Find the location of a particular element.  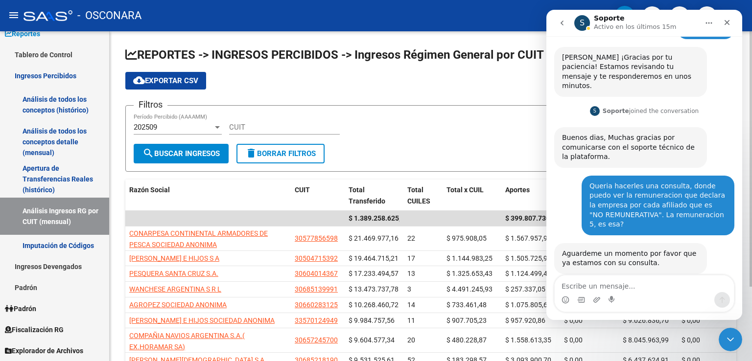

span: Aportes is located at coordinates (517, 190).